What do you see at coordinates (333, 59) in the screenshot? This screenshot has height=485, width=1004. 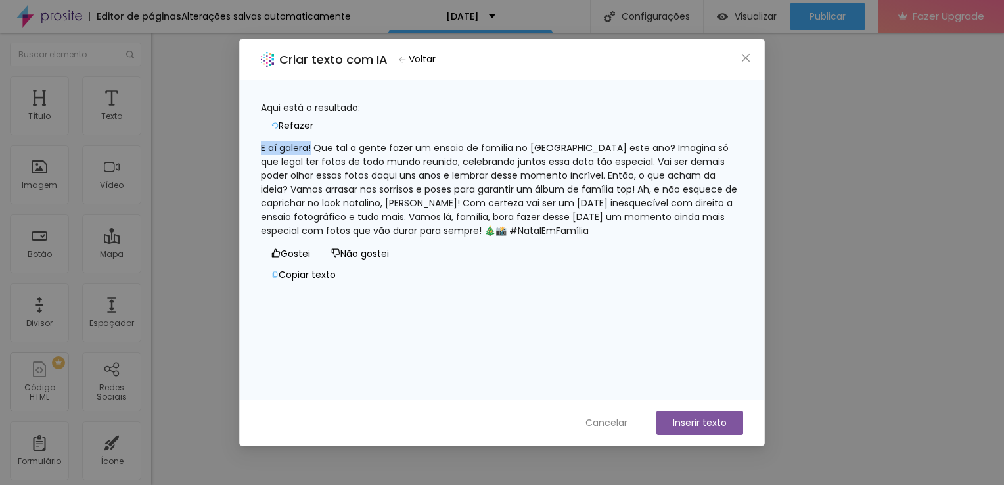 I see `h2: Criar texto com IA` at bounding box center [333, 59].